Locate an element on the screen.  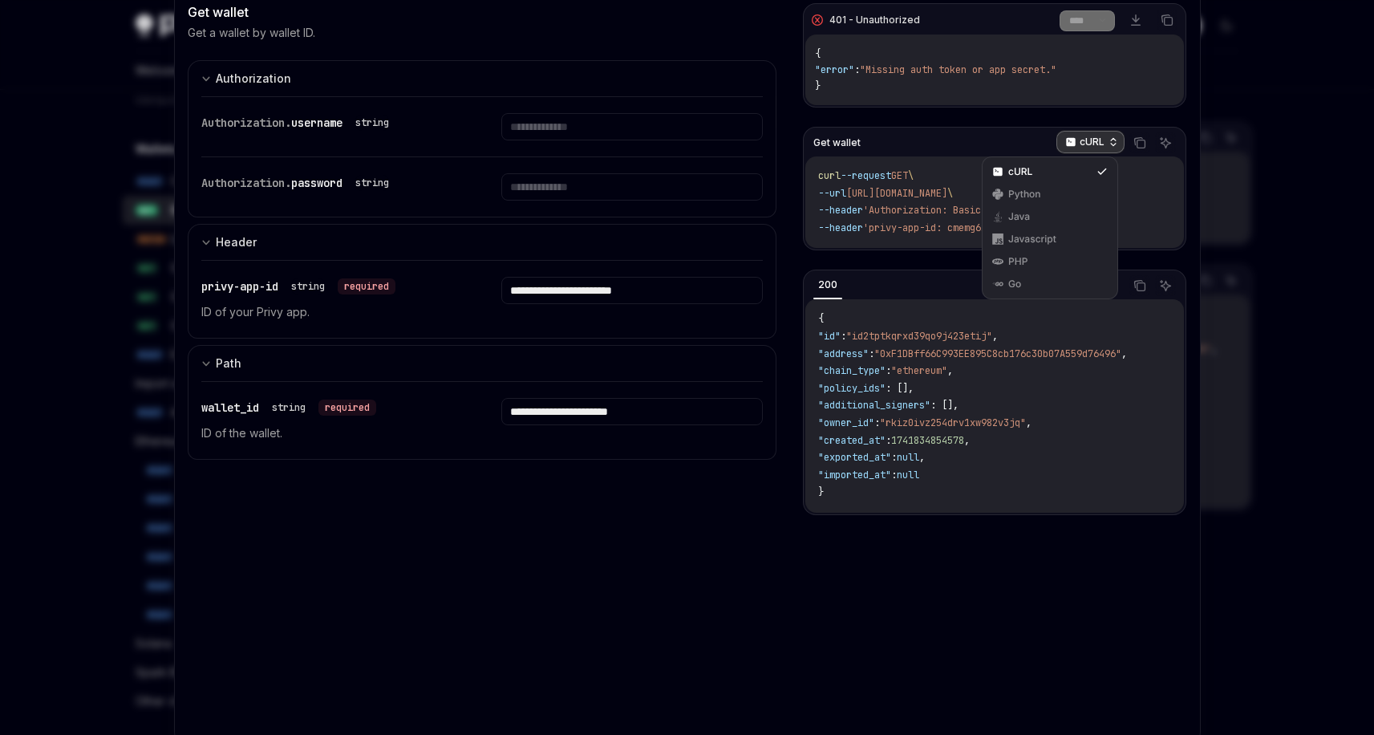
span: 'privy-app-id: cmemg6xp200dsju0dwpwgs73p' is located at coordinates (978, 228).